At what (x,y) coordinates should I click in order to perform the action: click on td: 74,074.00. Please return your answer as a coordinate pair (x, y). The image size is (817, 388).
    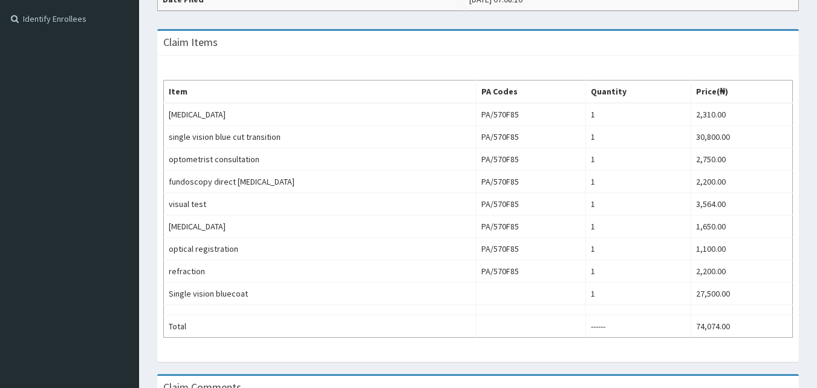
    Looking at the image, I should click on (742, 326).